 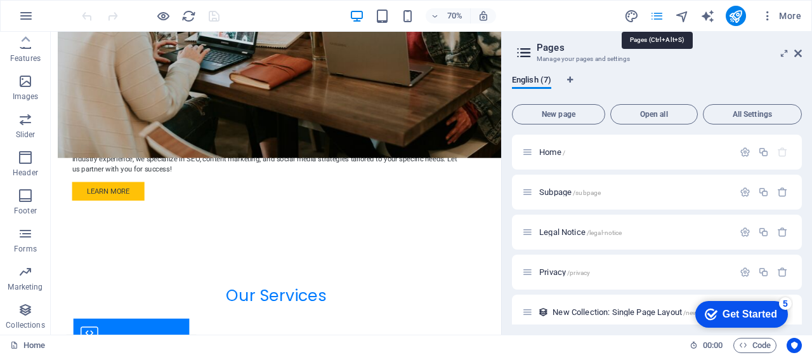 I want to click on button: design, so click(x=632, y=16).